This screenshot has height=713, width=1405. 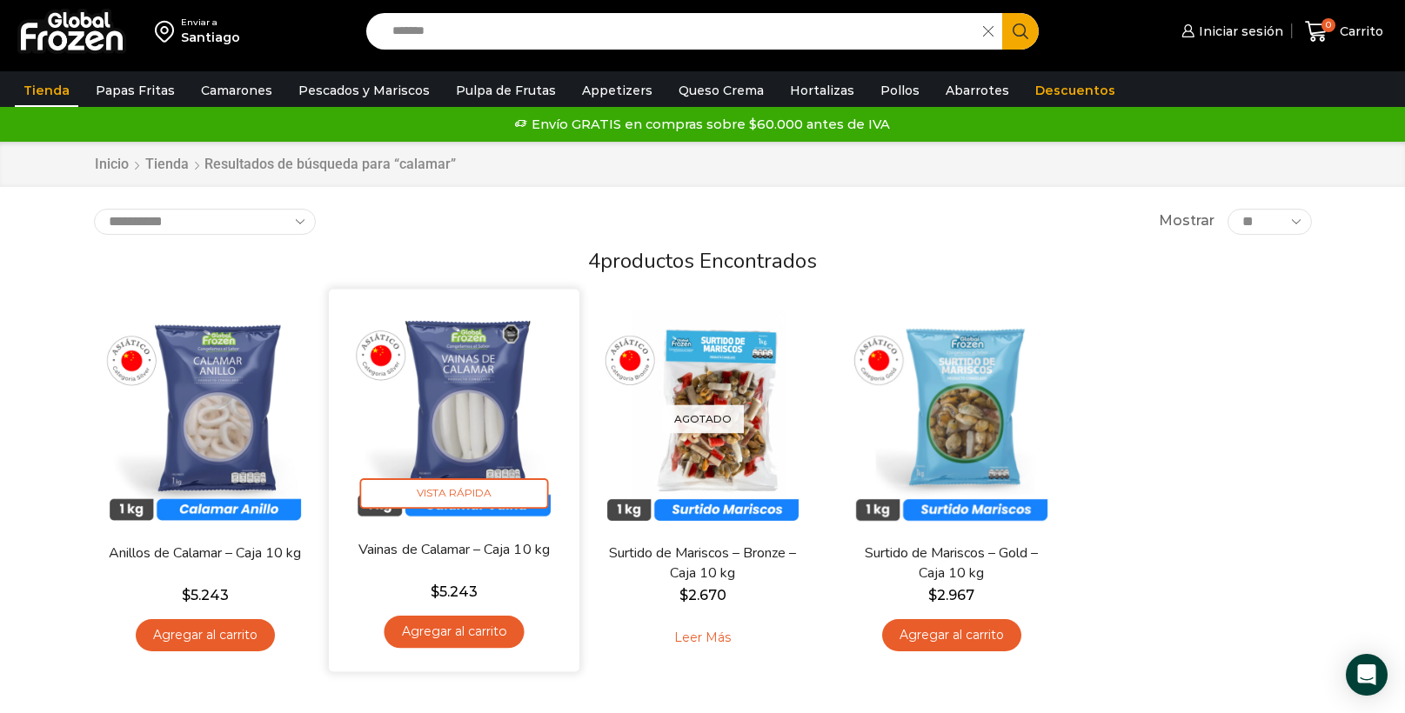 What do you see at coordinates (453, 549) in the screenshot?
I see `a: Vainas de Calamar – Caja 10 kg` at bounding box center [453, 549].